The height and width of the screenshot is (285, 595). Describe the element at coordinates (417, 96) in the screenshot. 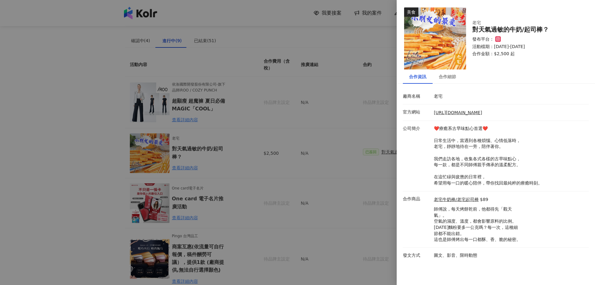

I see `p: 廠商名稱` at that location.